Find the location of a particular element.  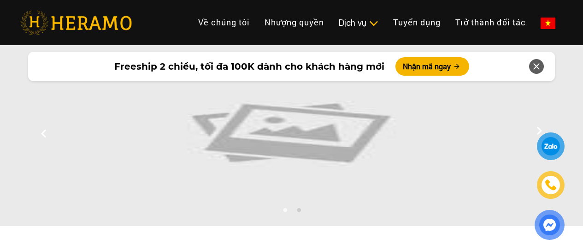

img: subToggleIcon is located at coordinates (373, 23).